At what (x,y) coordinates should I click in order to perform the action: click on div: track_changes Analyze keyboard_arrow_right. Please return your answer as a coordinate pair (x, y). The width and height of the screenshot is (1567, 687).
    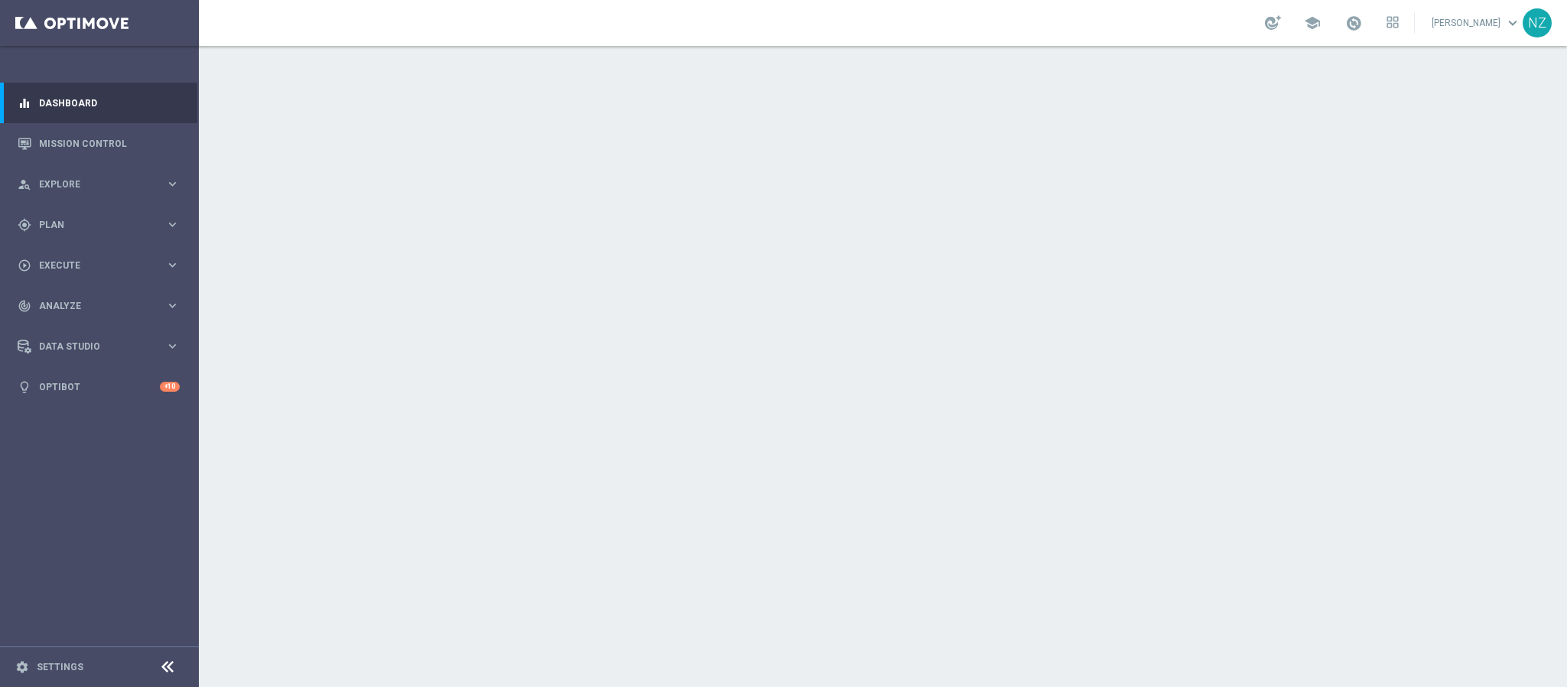
    Looking at the image, I should click on (99, 306).